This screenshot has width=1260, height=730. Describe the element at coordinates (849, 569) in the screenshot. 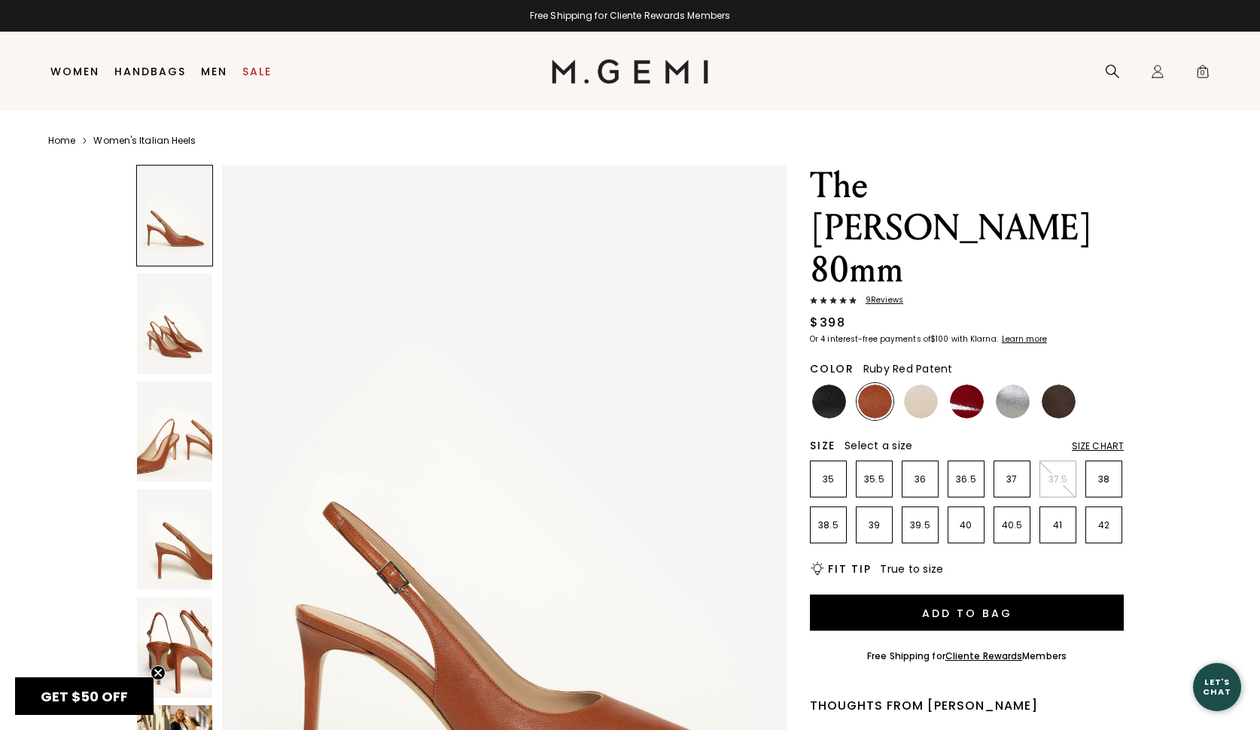

I see `h2: Fit Tip` at that location.